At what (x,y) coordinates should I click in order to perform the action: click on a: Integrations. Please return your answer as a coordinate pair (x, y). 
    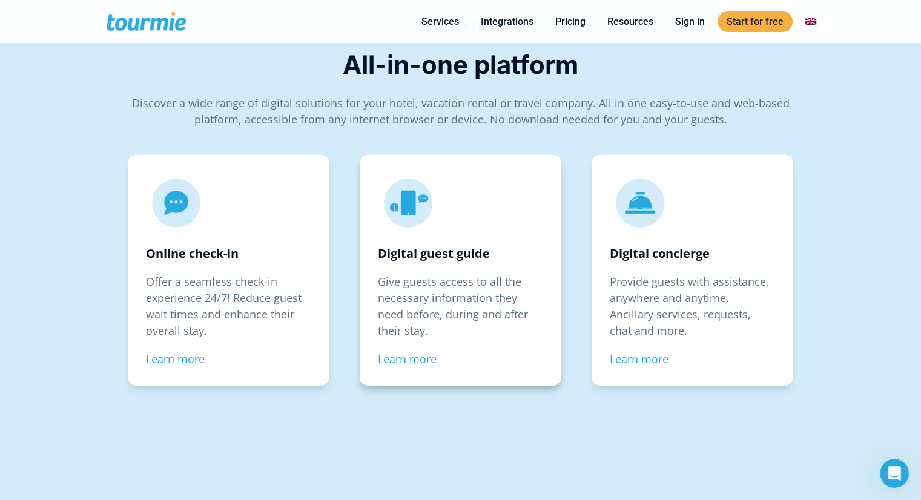
    Looking at the image, I should click on (507, 21).